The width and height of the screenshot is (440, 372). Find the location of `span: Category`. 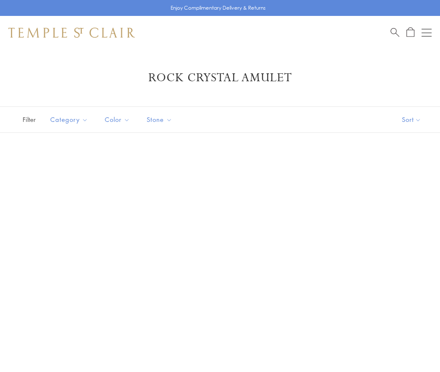

span: Category is located at coordinates (70, 119).